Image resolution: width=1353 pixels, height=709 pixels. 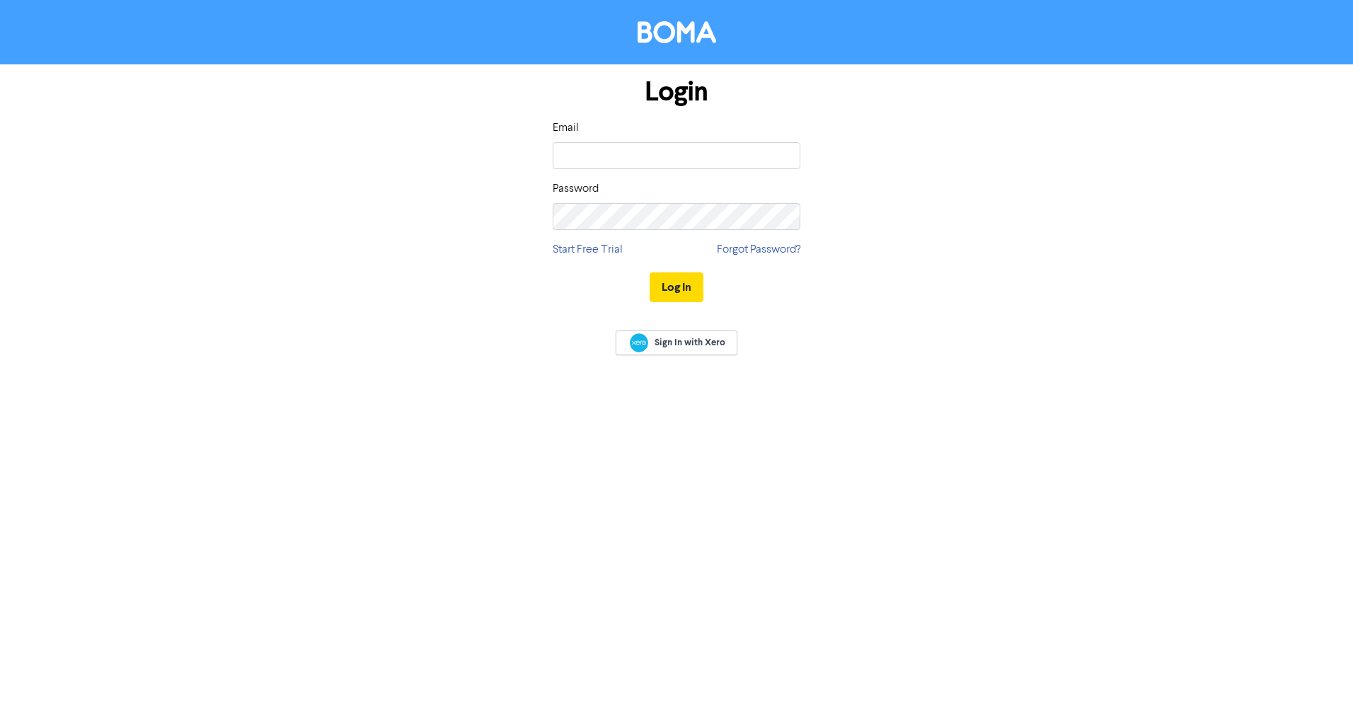 What do you see at coordinates (575, 189) in the screenshot?
I see `label: Password` at bounding box center [575, 189].